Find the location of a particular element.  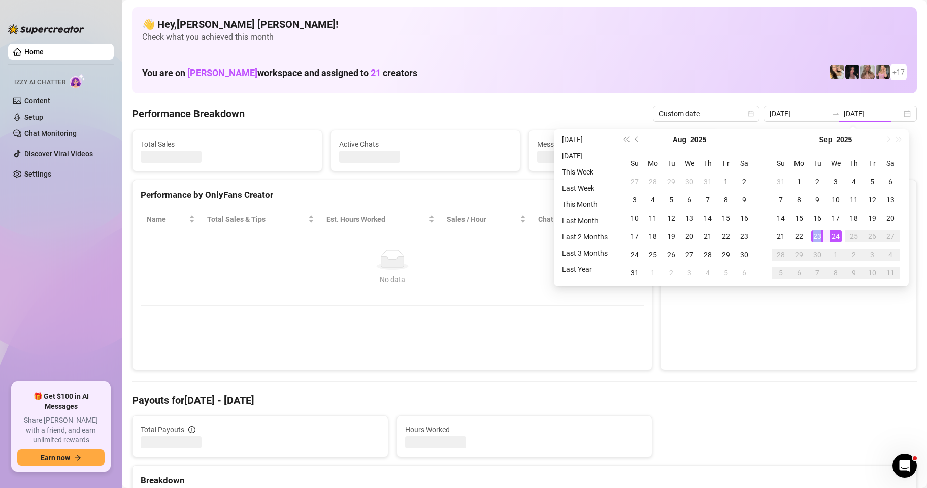

input: Start date is located at coordinates (798, 114).